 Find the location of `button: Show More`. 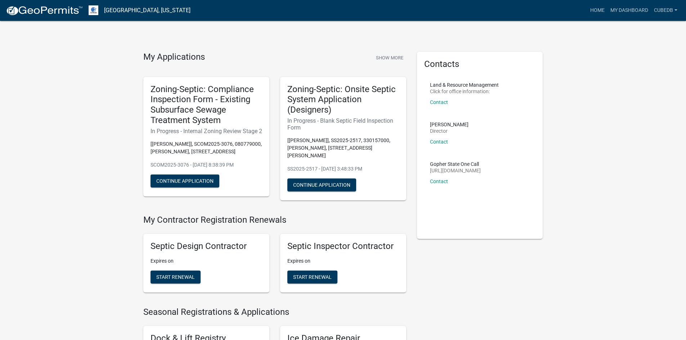

button: Show More is located at coordinates (389, 58).